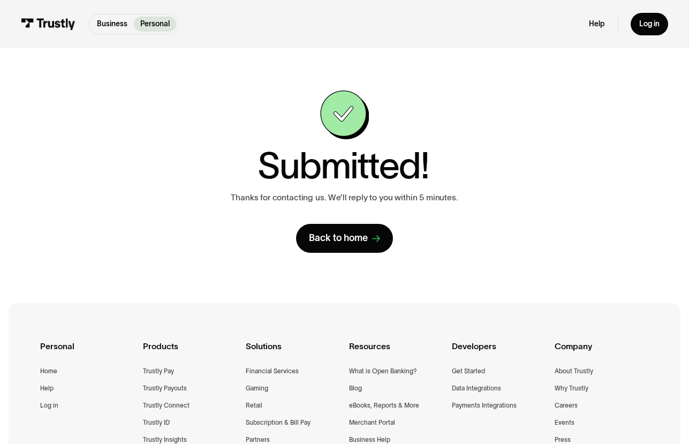 The width and height of the screenshot is (689, 444). What do you see at coordinates (571, 388) in the screenshot?
I see `a: Why Trustly` at bounding box center [571, 388].